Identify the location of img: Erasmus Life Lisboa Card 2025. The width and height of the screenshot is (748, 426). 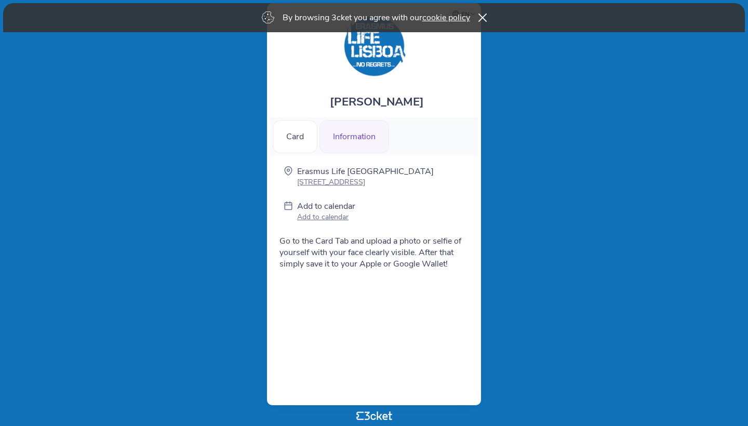
(374, 46).